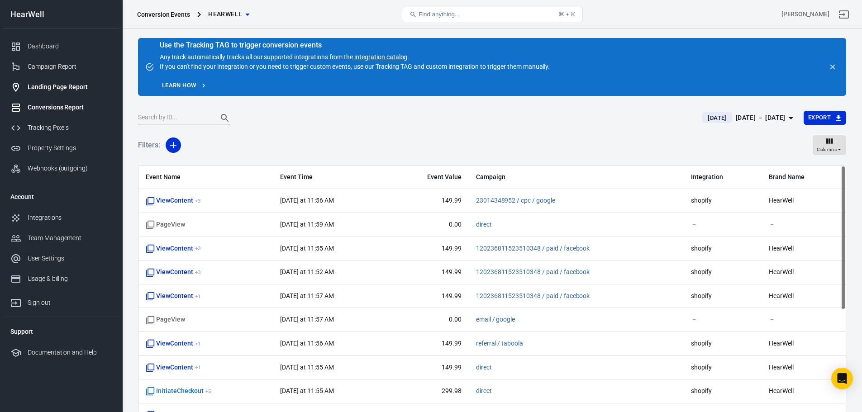 Image resolution: width=862 pixels, height=412 pixels. Describe the element at coordinates (496, 320) in the screenshot. I see `span: email / google` at that location.